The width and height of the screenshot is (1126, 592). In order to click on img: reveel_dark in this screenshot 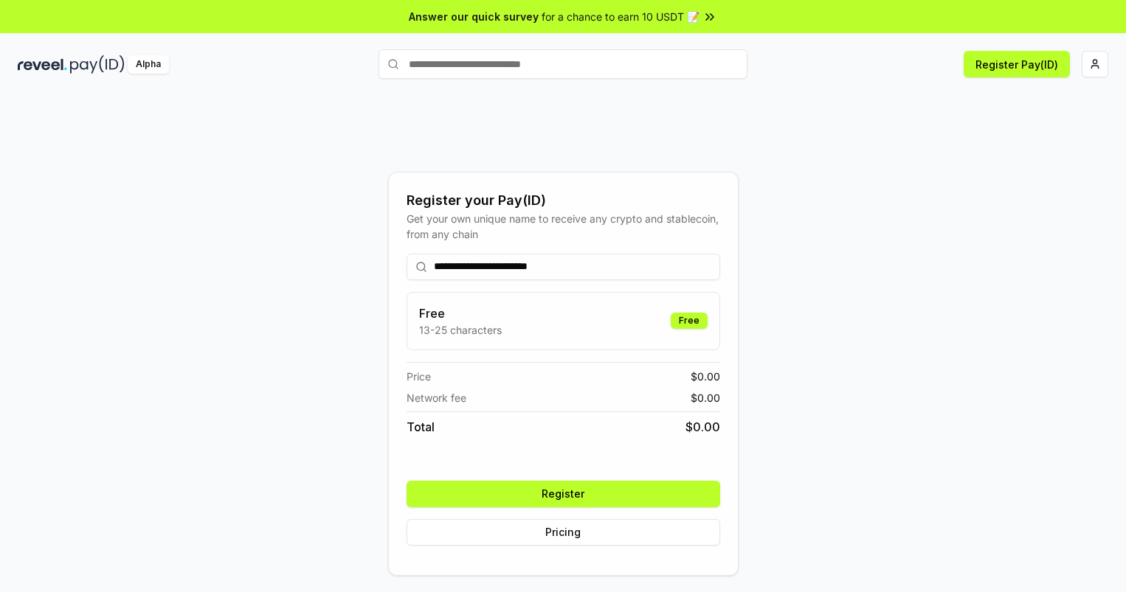, I will do `click(42, 64)`.